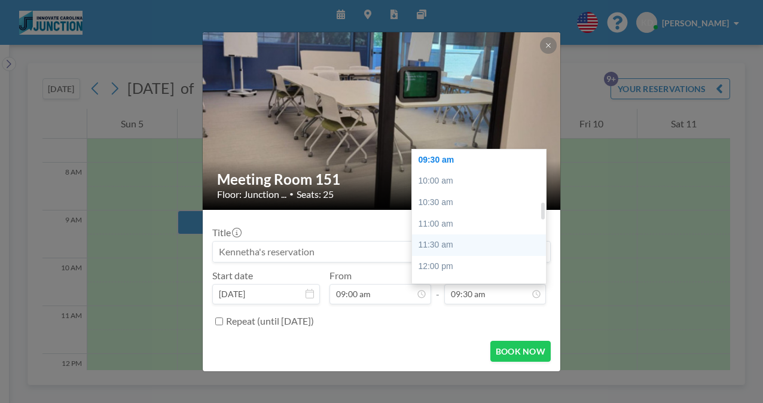 This screenshot has width=763, height=403. I want to click on label: Title, so click(226, 233).